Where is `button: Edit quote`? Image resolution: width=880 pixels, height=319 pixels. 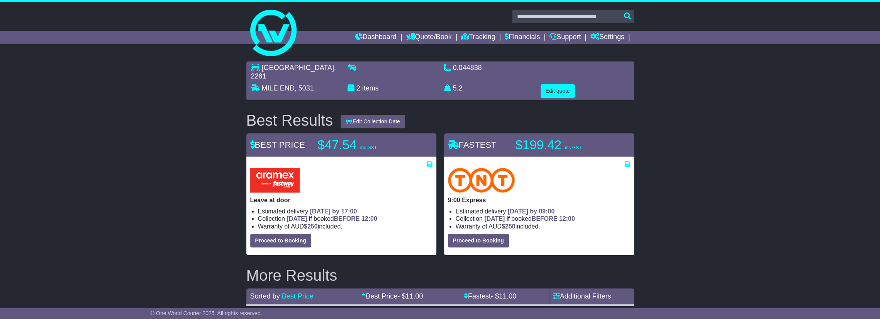 button: Edit quote is located at coordinates (558, 91).